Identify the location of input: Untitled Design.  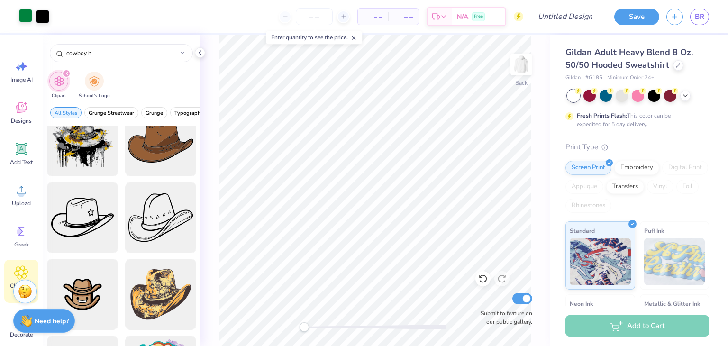
(565, 17).